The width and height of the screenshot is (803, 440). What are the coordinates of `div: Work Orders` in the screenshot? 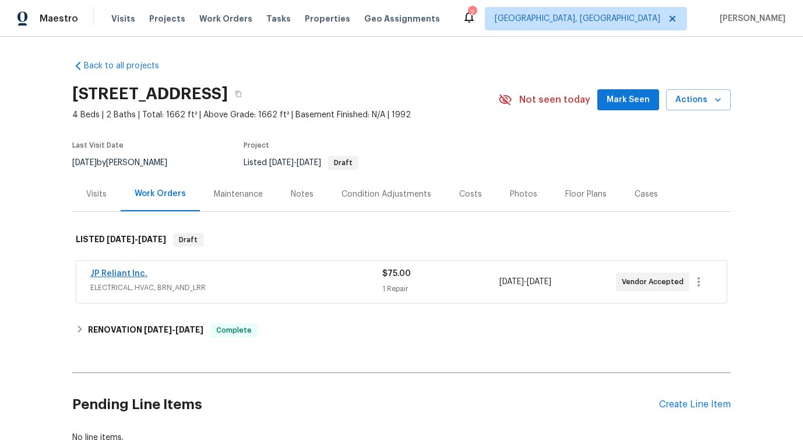 It's located at (160, 194).